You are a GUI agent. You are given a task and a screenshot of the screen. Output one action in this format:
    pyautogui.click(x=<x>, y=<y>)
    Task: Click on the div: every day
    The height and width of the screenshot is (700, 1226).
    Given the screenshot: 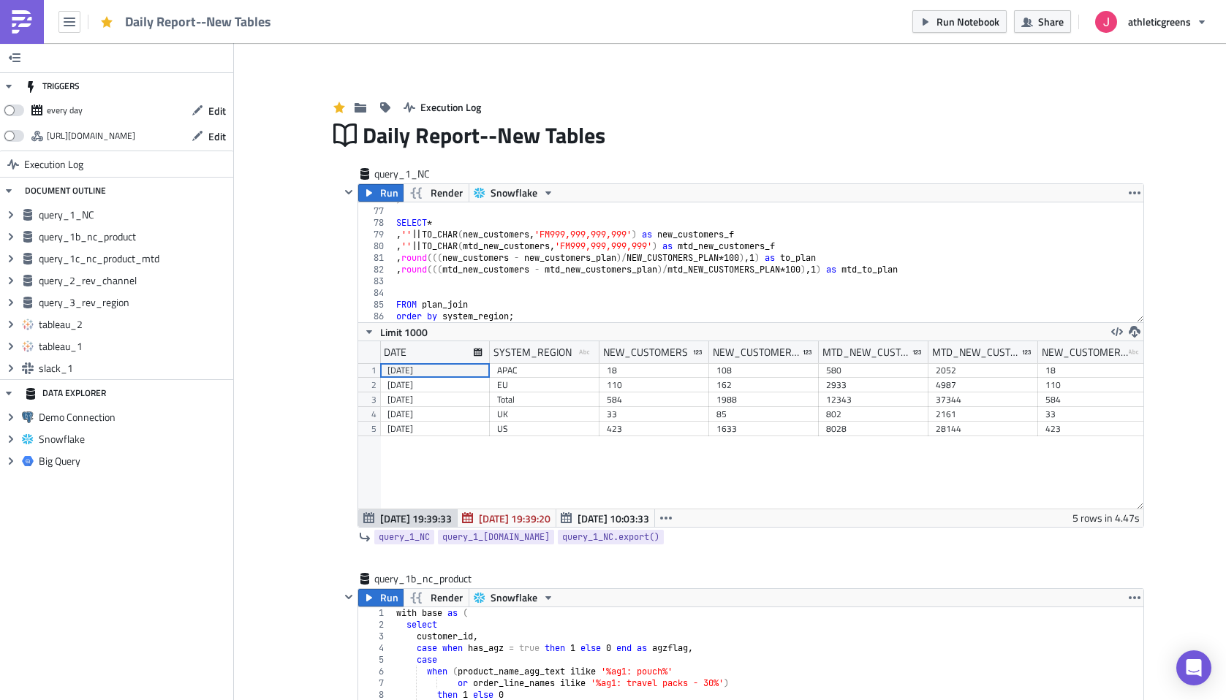 What is the action you would take?
    pyautogui.click(x=64, y=110)
    